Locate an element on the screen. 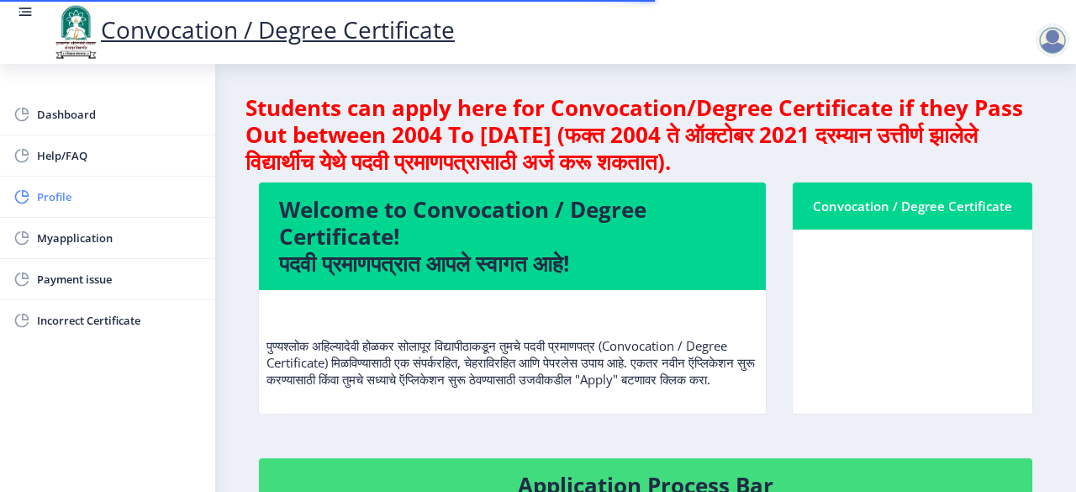  span: Myapplication is located at coordinates (119, 238).